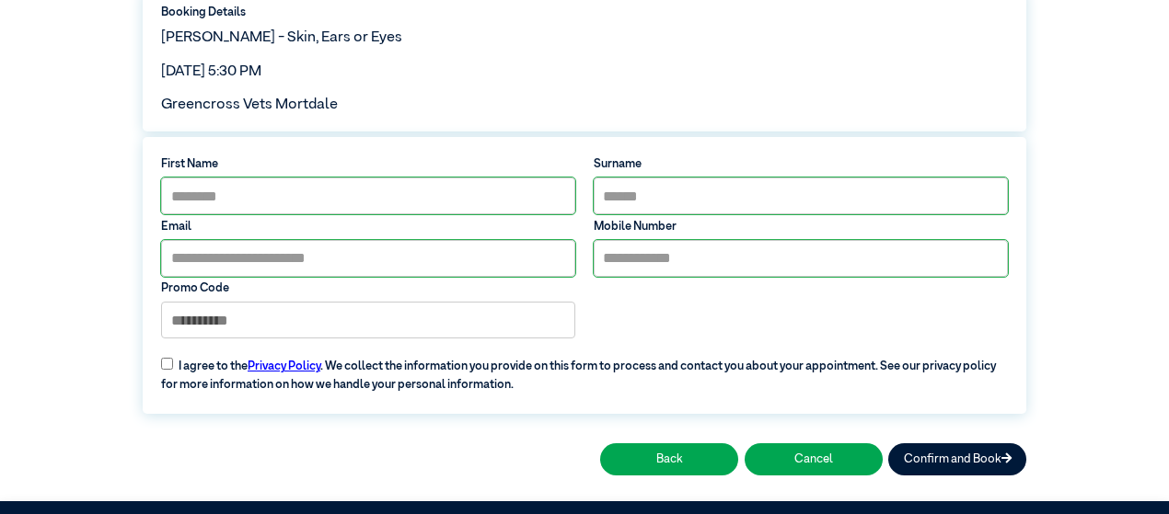 This screenshot has height=514, width=1169. What do you see at coordinates (957, 459) in the screenshot?
I see `button: Confirm and Book` at bounding box center [957, 459].